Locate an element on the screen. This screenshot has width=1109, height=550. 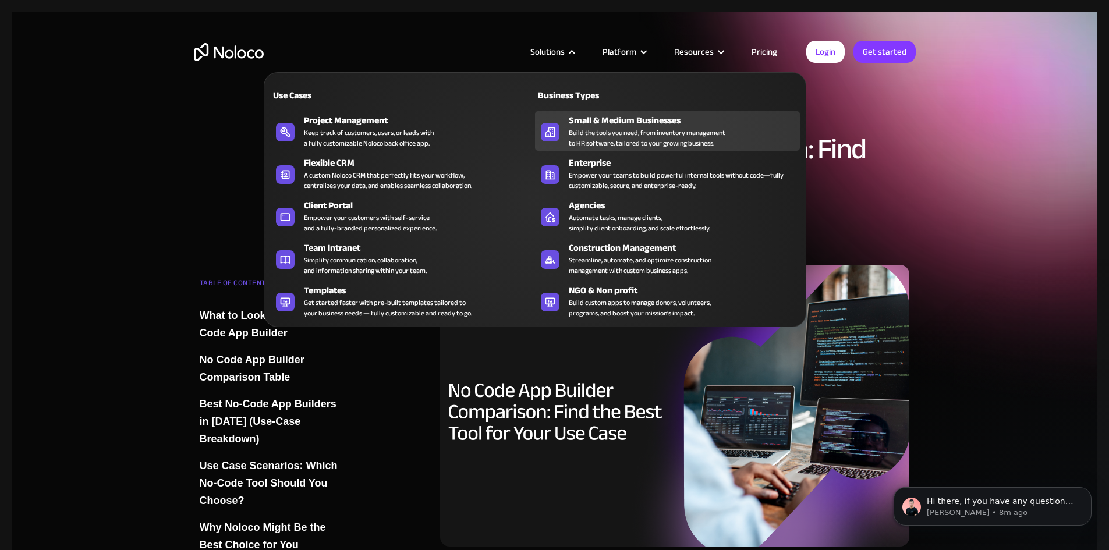
a: What to Look for in a No-Code App Builder is located at coordinates (270, 324).